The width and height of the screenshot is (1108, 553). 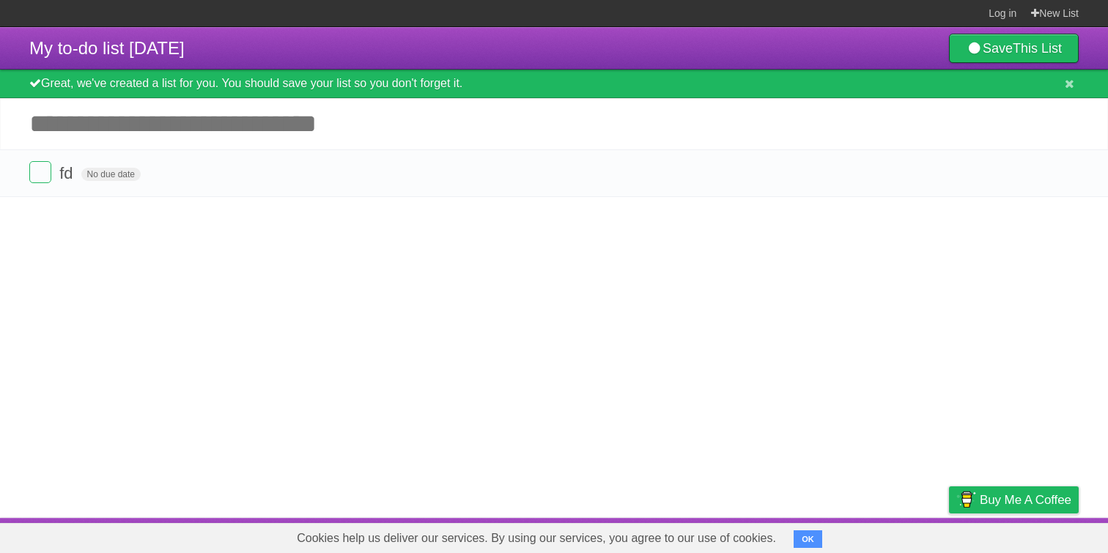 What do you see at coordinates (1037, 48) in the screenshot?
I see `b: This List` at bounding box center [1037, 48].